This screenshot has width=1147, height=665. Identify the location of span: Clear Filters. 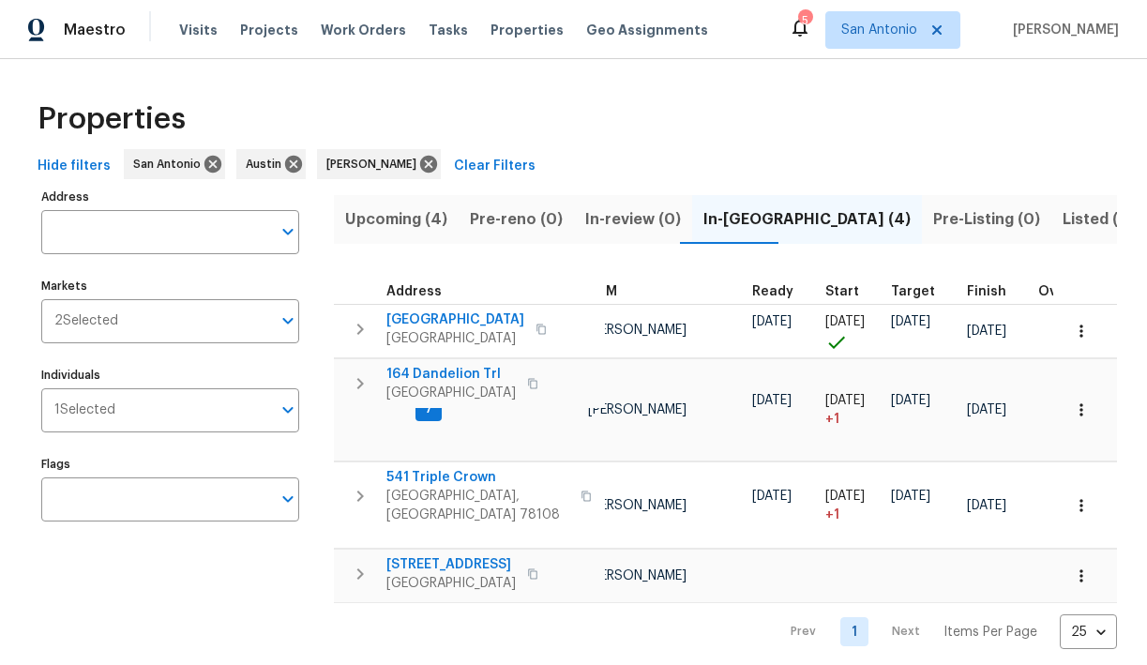
(494, 166).